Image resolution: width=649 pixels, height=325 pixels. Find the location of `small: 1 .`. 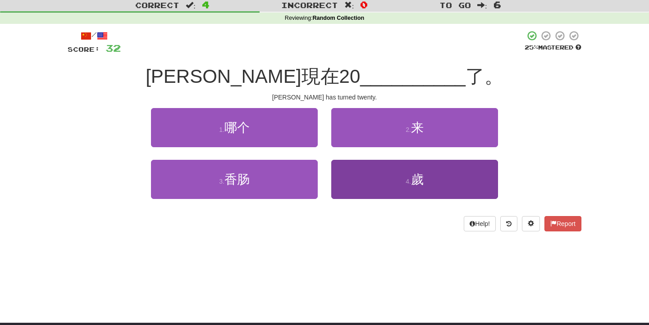

small: 1 . is located at coordinates (222, 130).